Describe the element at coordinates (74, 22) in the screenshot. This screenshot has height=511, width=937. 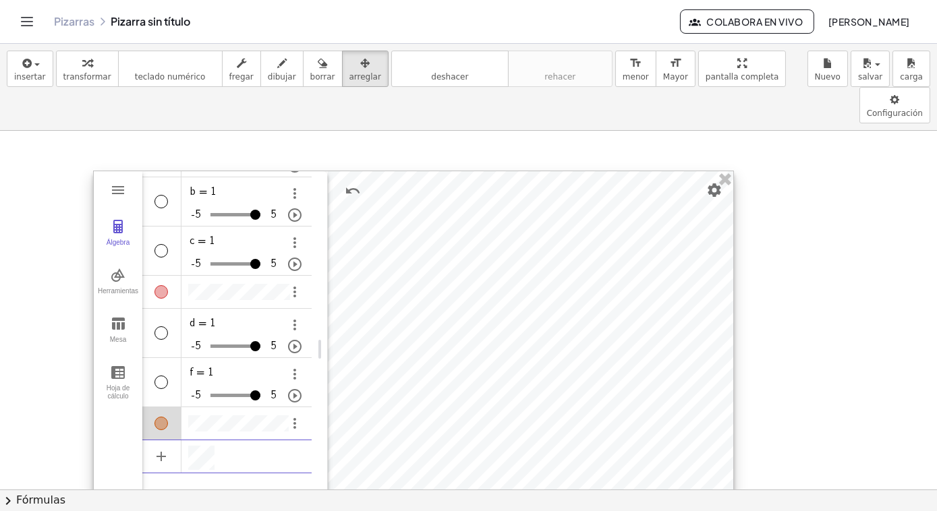
I see `a: Pizarras` at that location.